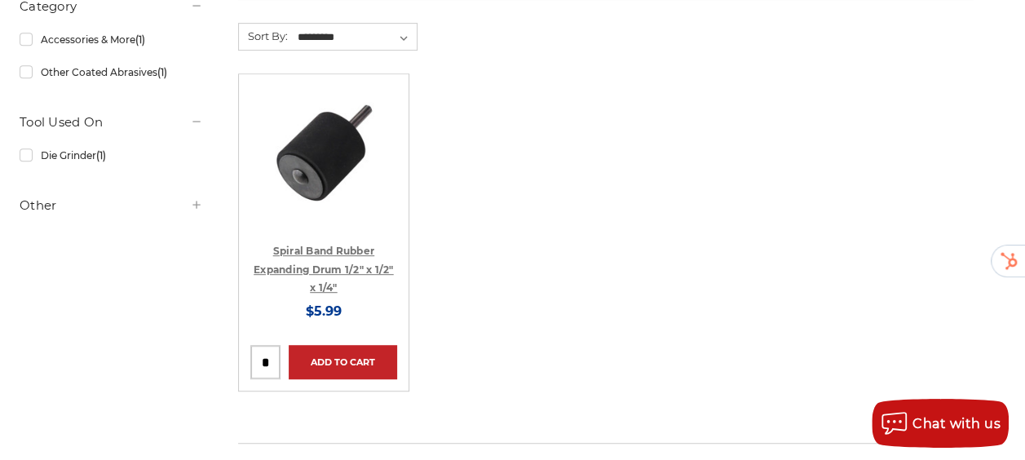  What do you see at coordinates (956, 423) in the screenshot?
I see `span: Chat with us` at bounding box center [956, 423].